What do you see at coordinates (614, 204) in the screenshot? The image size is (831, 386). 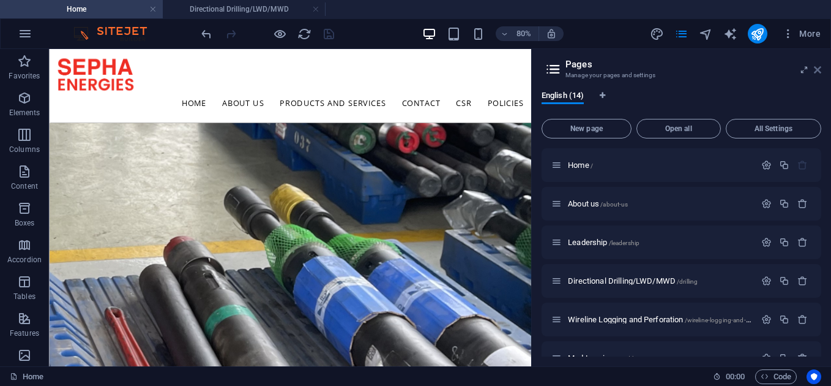 I see `span: /about-us` at bounding box center [614, 204].